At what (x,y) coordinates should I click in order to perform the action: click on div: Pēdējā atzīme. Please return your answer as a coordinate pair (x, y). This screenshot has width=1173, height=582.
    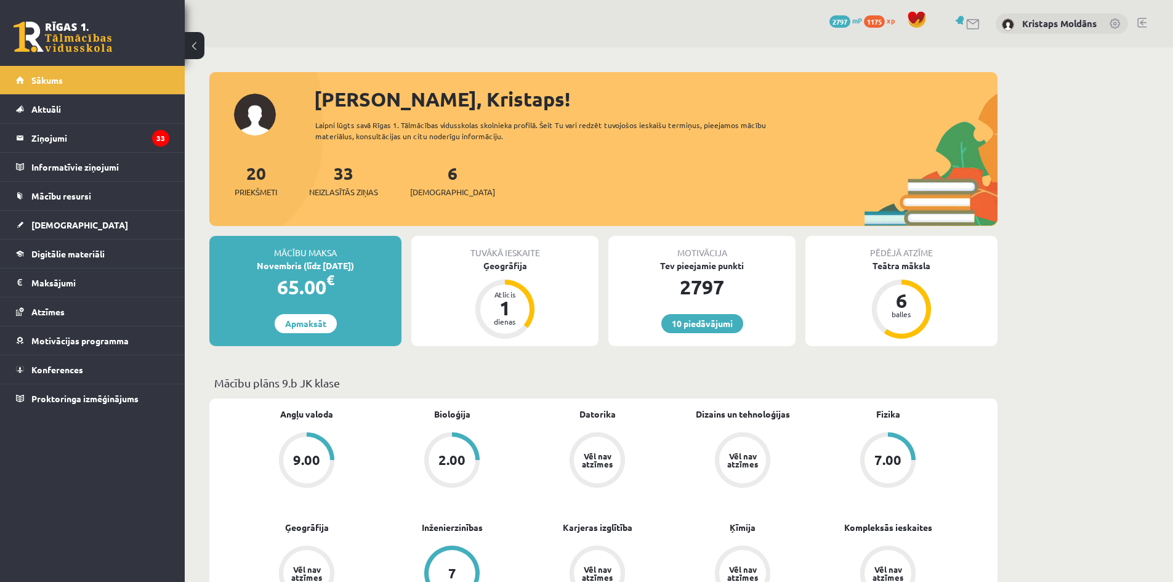
    Looking at the image, I should click on (901, 248).